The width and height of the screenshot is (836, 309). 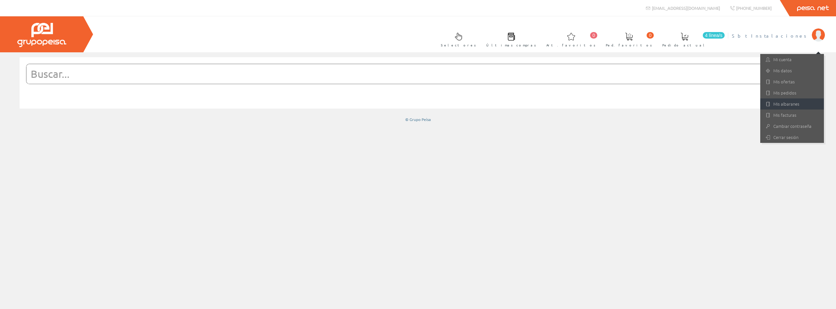 I want to click on span: Pedido actual, so click(x=684, y=45).